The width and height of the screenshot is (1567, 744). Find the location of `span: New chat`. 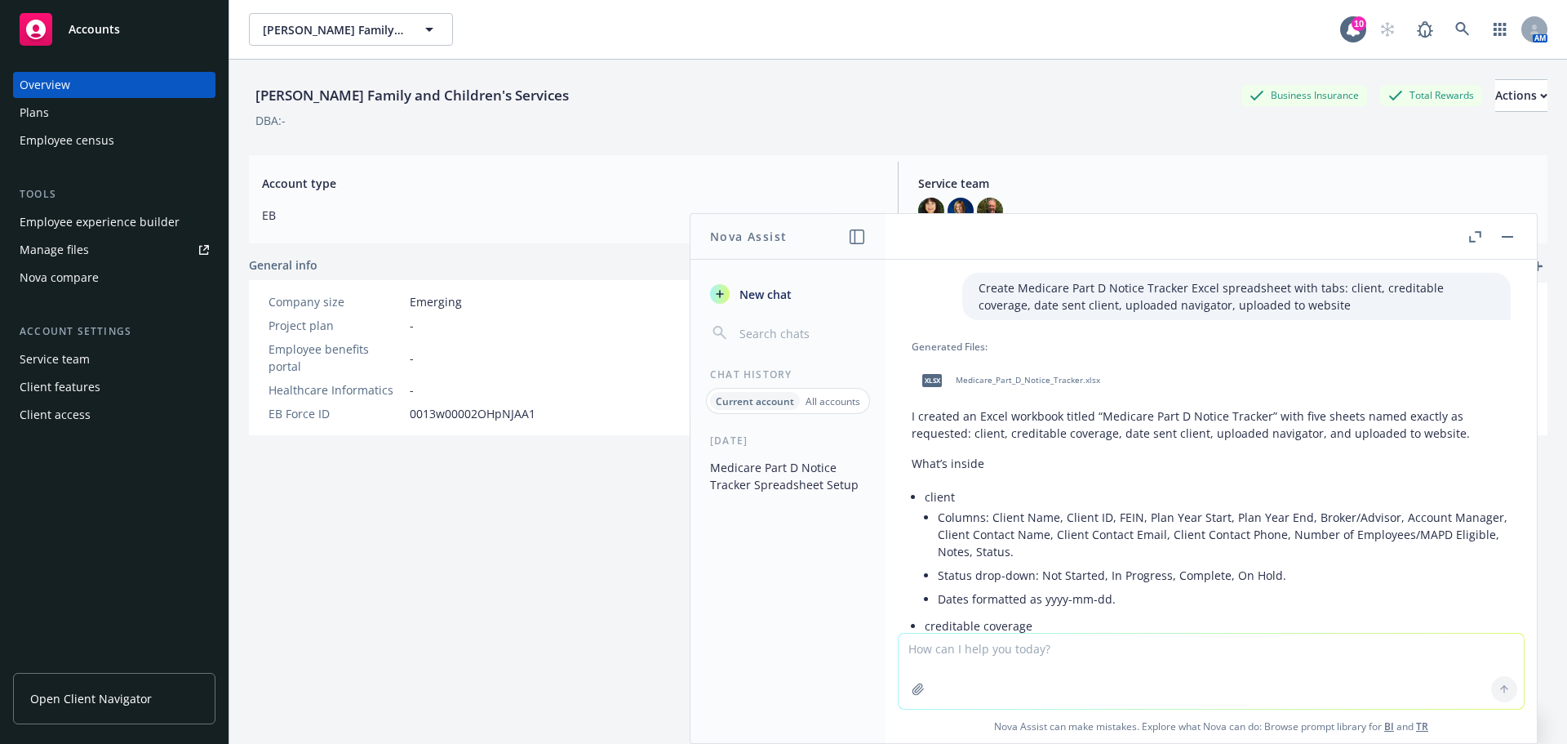

span: New chat is located at coordinates (764, 294).